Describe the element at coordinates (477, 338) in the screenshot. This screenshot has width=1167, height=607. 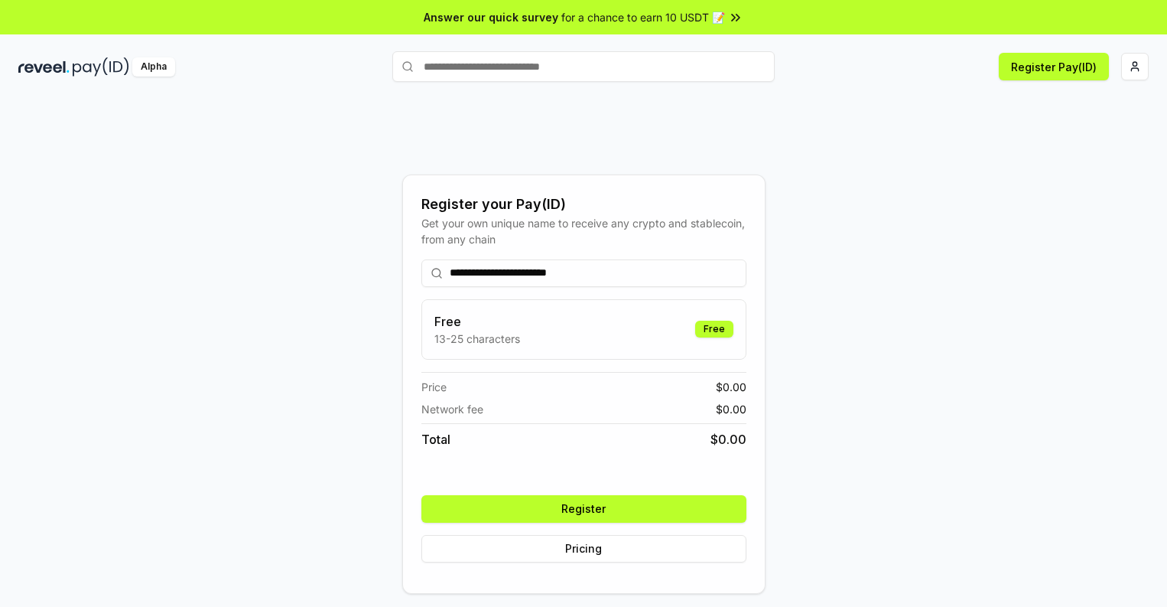
I see `p: 13-25 characters` at that location.